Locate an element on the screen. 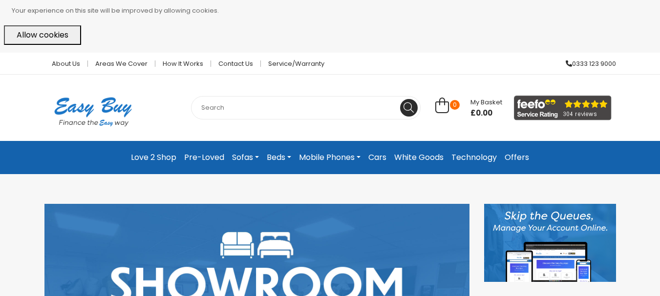  a: Pre-Loved is located at coordinates (204, 158).